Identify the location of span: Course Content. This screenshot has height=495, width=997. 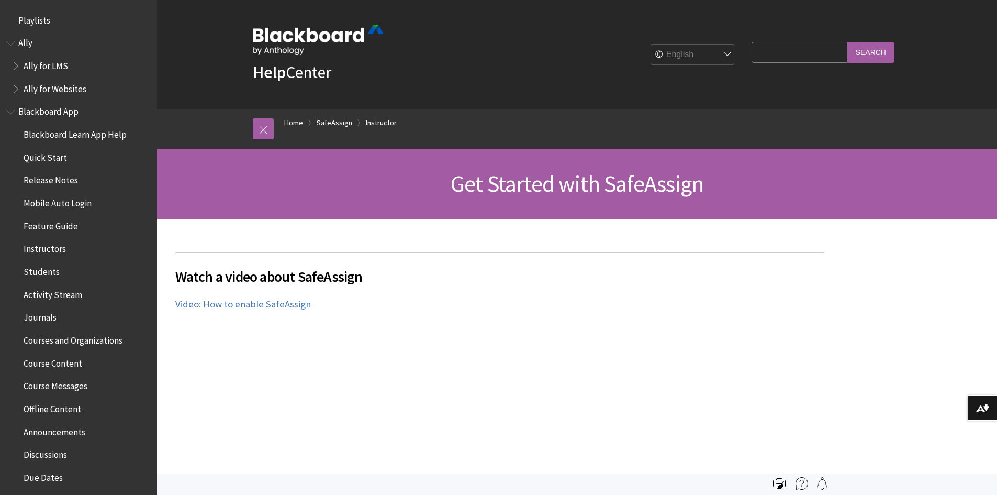
(53, 361).